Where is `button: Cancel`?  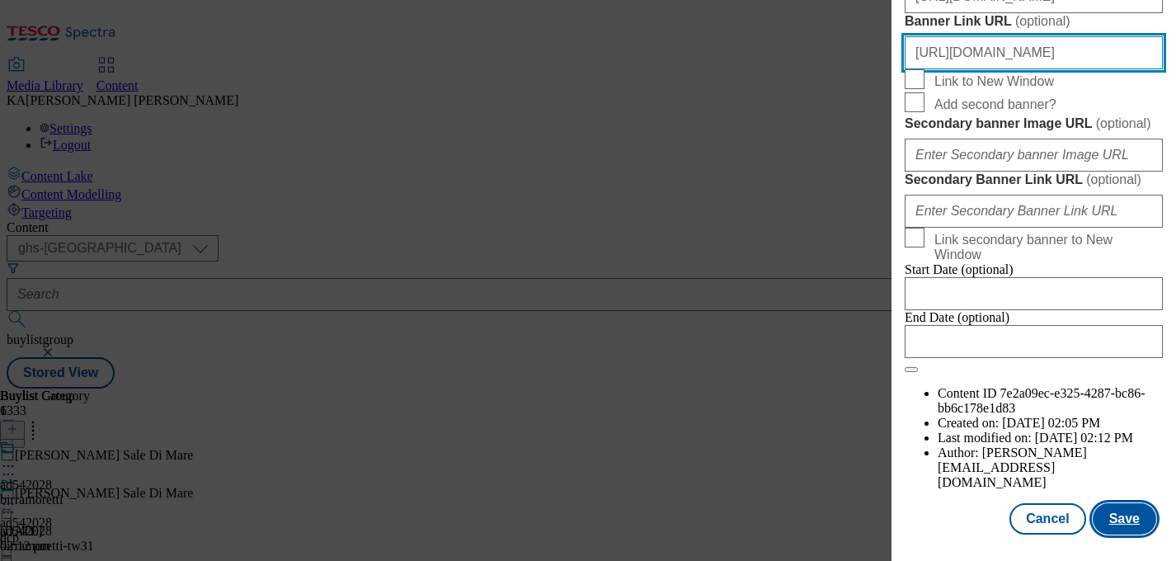
button: Cancel is located at coordinates (1048, 519).